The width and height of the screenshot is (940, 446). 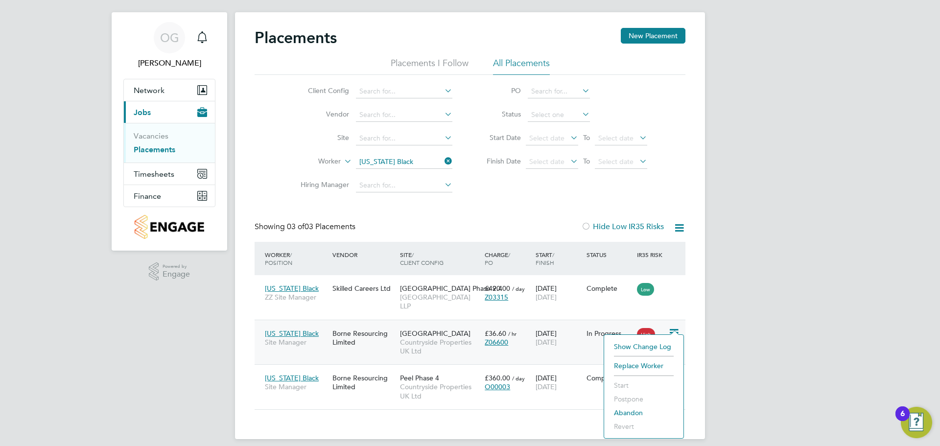 I want to click on button: Timesheets, so click(x=169, y=174).